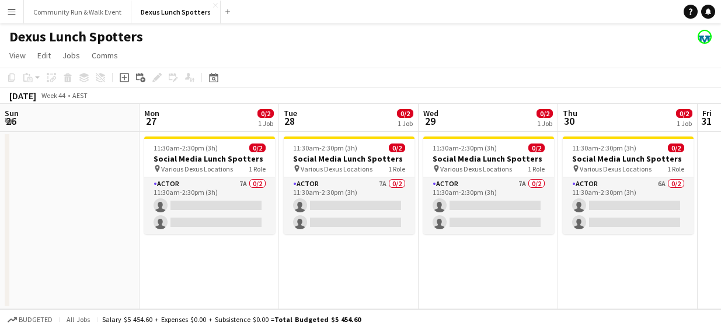 The image size is (721, 329). Describe the element at coordinates (12, 113) in the screenshot. I see `span: Sun` at that location.